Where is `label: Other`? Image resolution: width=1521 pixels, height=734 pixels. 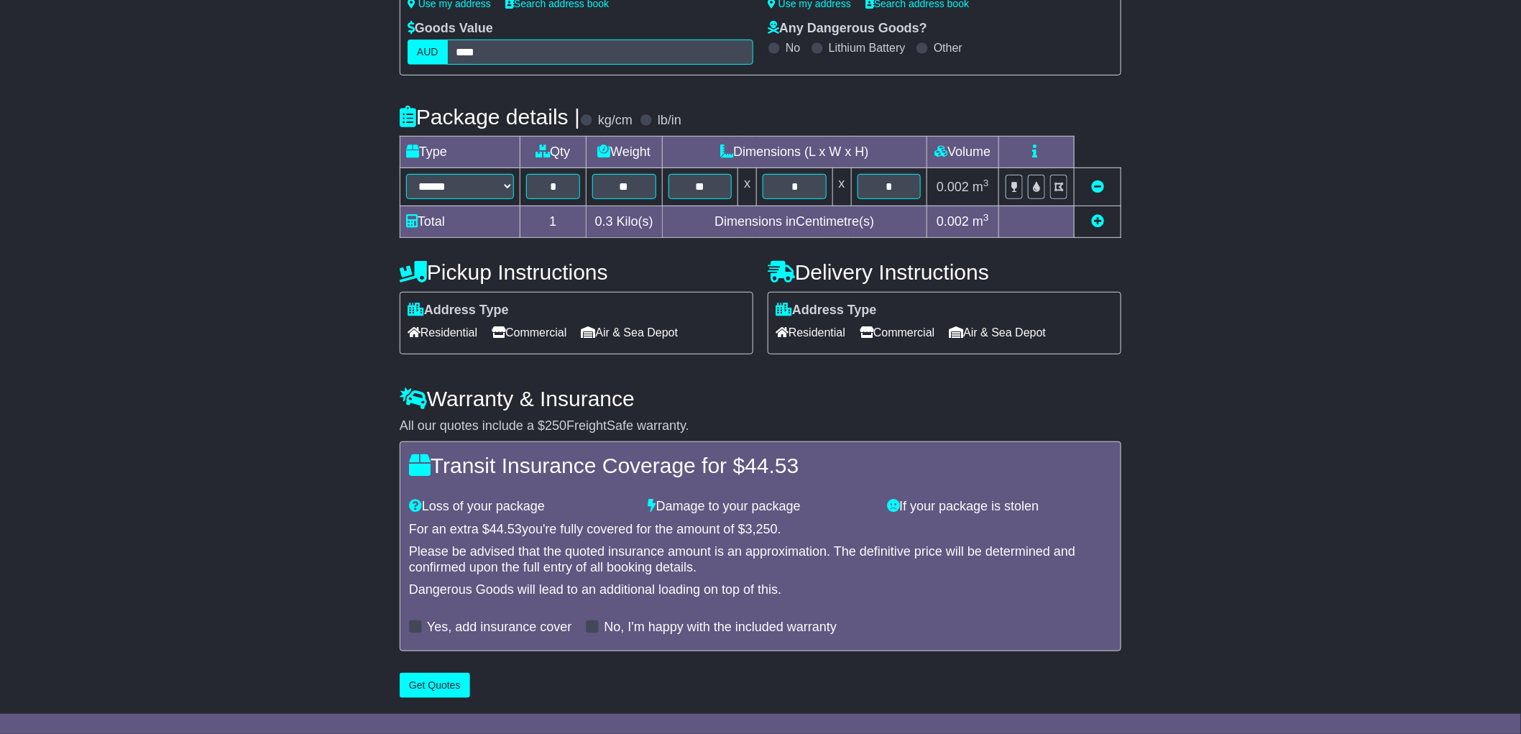
label: Other is located at coordinates (948, 47).